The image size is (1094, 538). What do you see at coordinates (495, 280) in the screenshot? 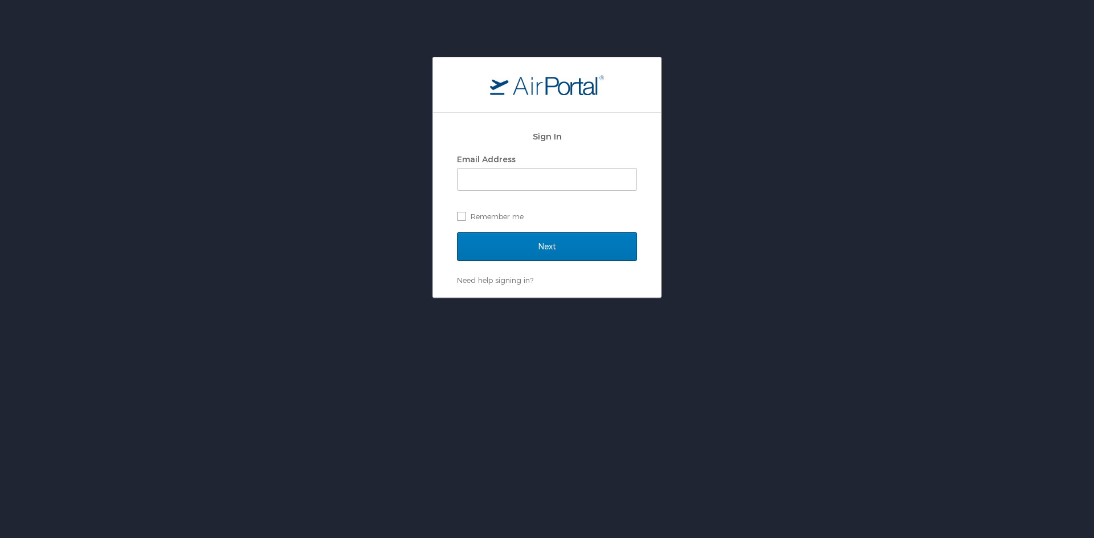
I see `a: Need help signing in?` at bounding box center [495, 280].